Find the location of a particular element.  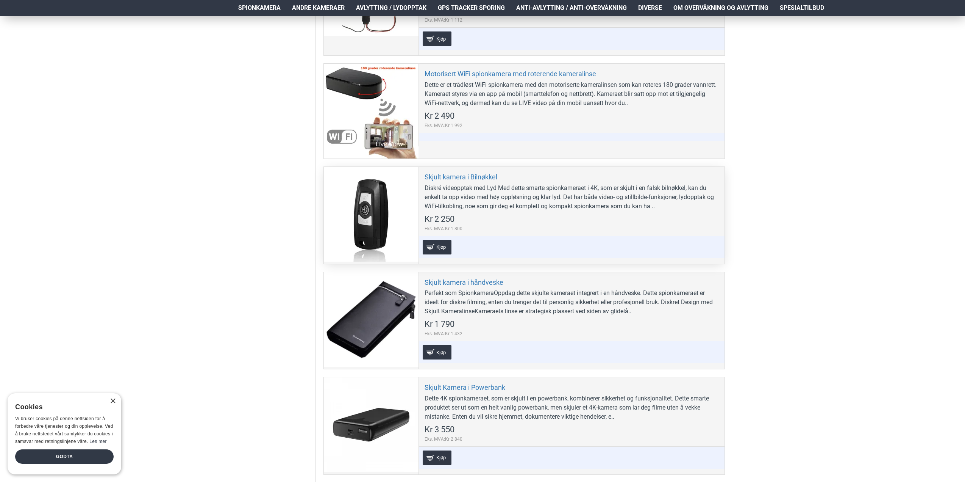

span: Eks. MVA:Kr 1 112 is located at coordinates (444, 20).